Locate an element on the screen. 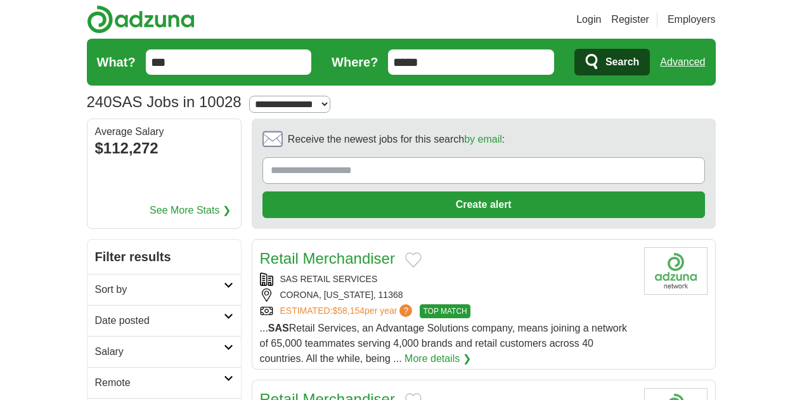 This screenshot has height=400, width=802. button: Search is located at coordinates (612, 62).